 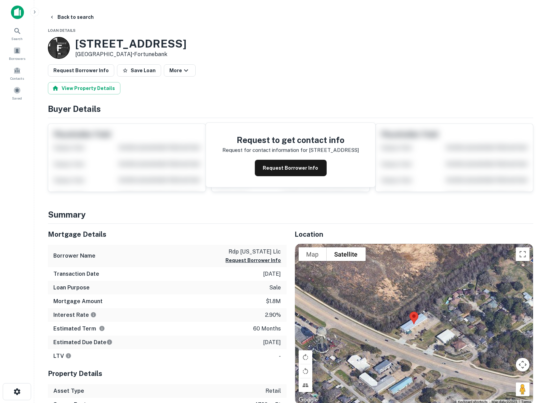 What do you see at coordinates (59, 48) in the screenshot?
I see `p: F` at bounding box center [59, 48].